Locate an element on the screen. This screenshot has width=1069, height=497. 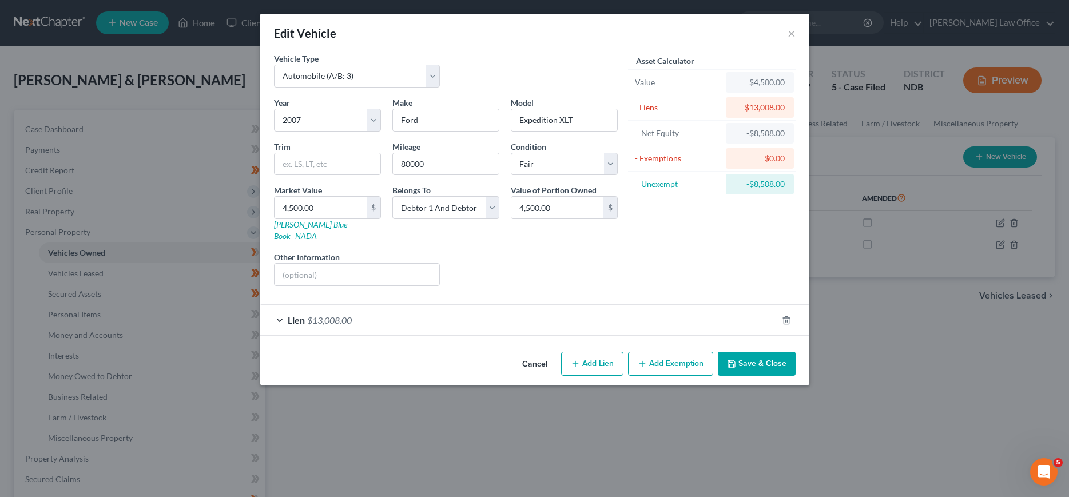
div: = Net Equity is located at coordinates (678, 133).